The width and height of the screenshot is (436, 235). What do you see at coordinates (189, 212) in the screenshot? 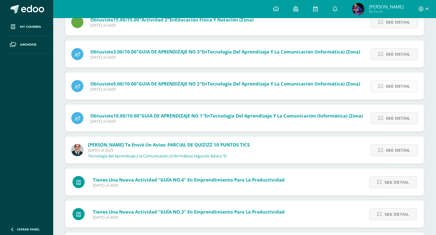
I see `span: Tienes una nueva actividad "GUÍA NO.3" En Emprendimiento para la Productividad` at bounding box center [189, 212].